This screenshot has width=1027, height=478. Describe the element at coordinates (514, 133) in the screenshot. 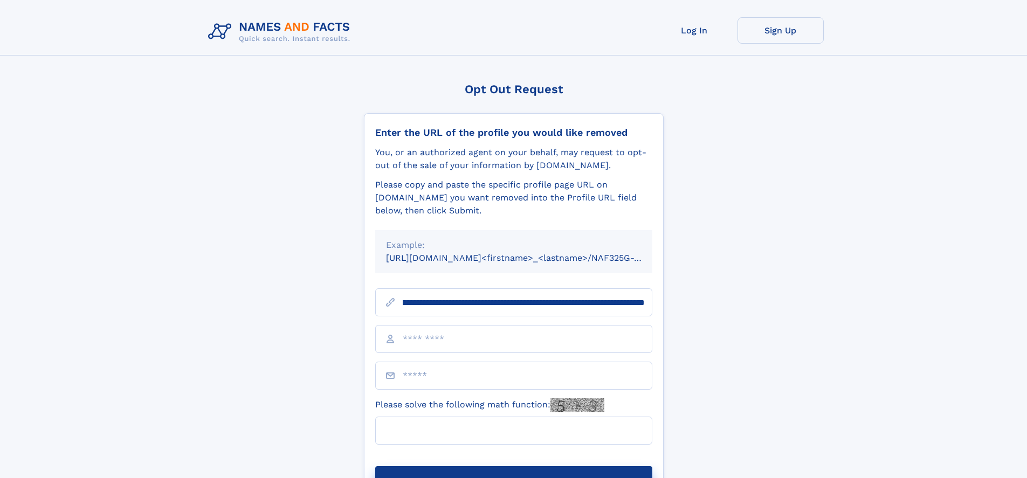

I see `div: Enter the URL of the profile you would like removed` at that location.